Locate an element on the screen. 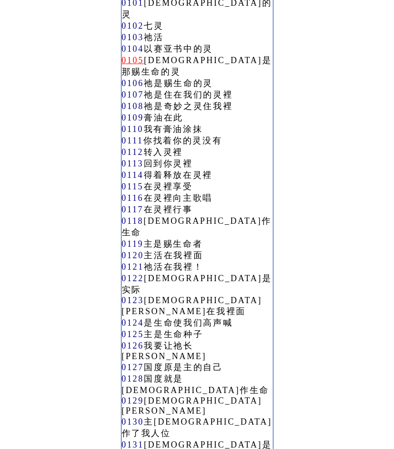 This screenshot has height=449, width=394. a: 0107 is located at coordinates (133, 95).